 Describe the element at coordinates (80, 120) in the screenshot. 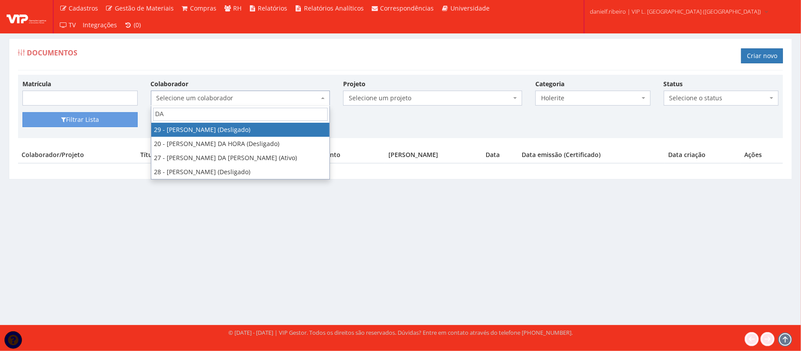

I see `button: Filtrar Lista` at that location.